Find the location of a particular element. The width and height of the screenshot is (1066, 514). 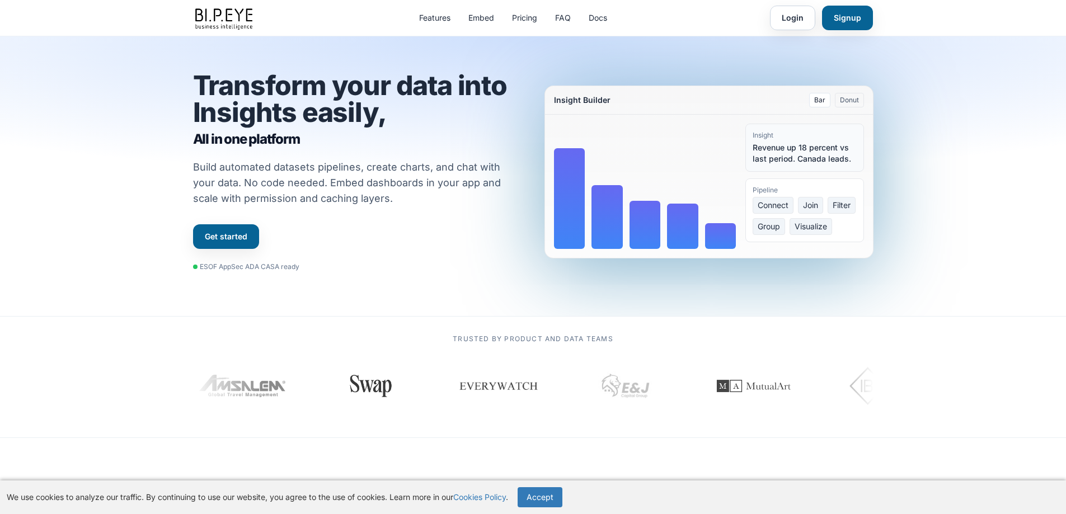

a: Features is located at coordinates (435, 18).